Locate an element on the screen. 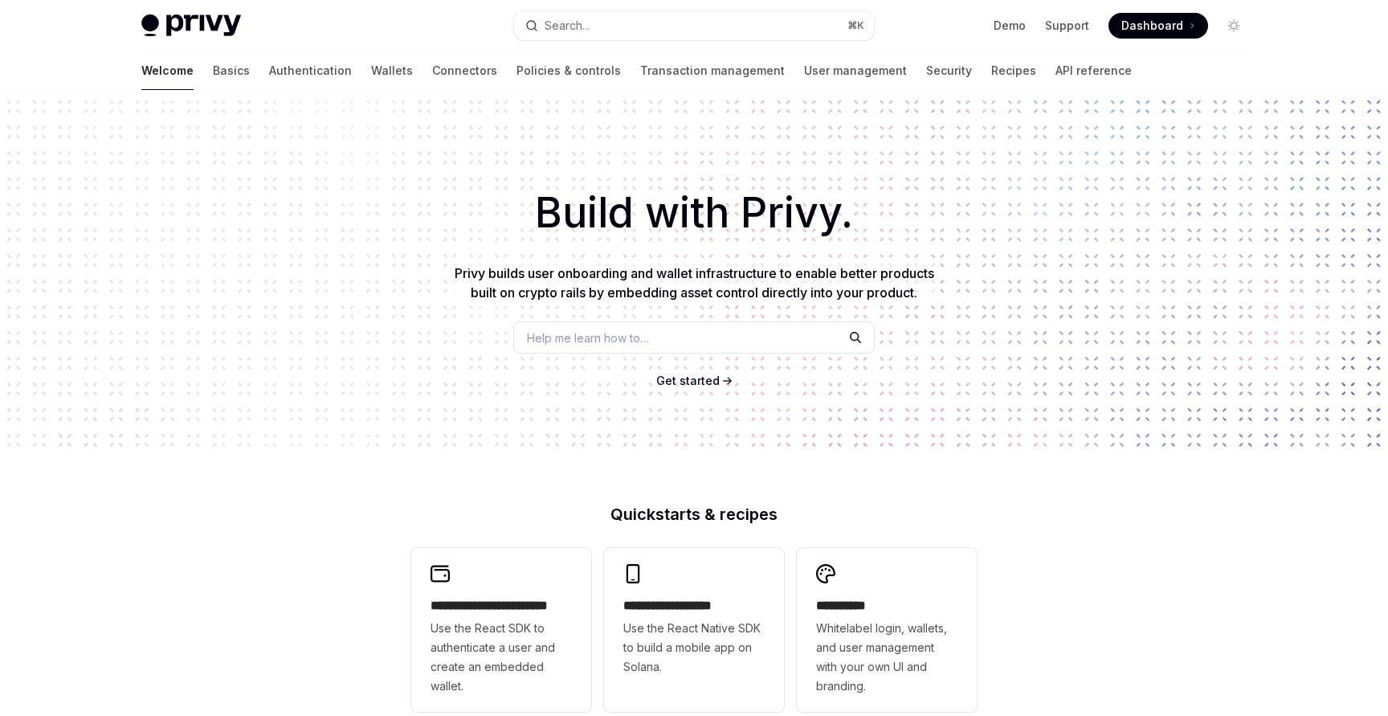  a: Wallets is located at coordinates (392, 71).